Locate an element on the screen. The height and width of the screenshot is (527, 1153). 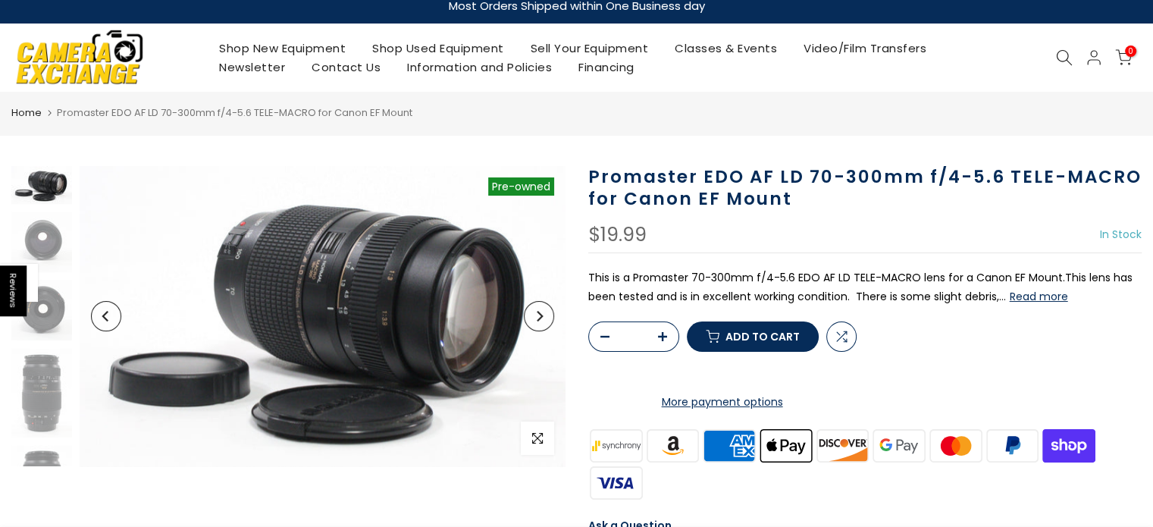
img: discover is located at coordinates (842, 445).